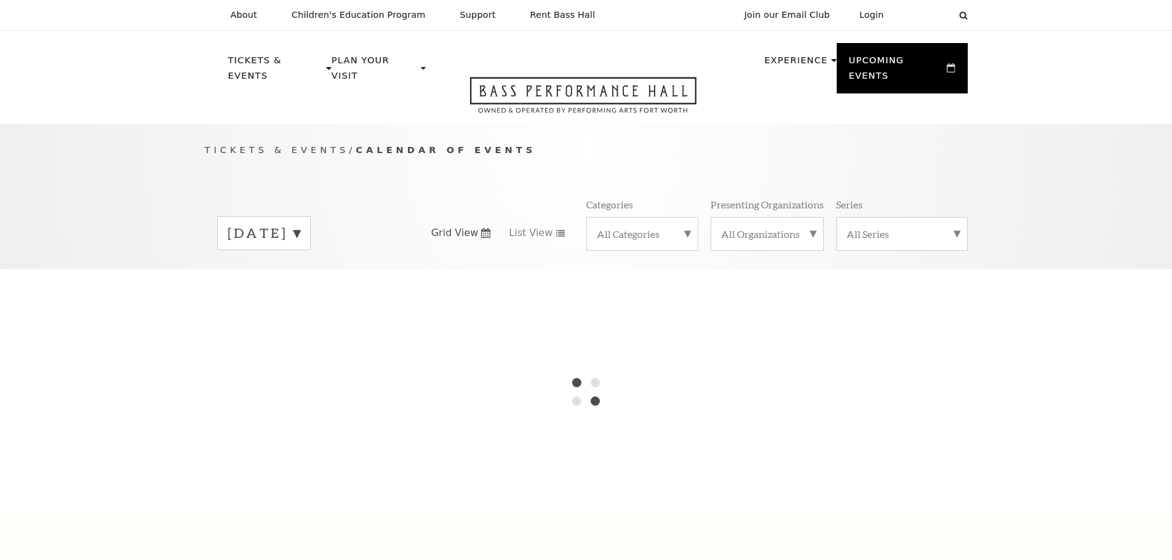 This screenshot has width=1172, height=560. I want to click on span: Tickets & Events, so click(277, 149).